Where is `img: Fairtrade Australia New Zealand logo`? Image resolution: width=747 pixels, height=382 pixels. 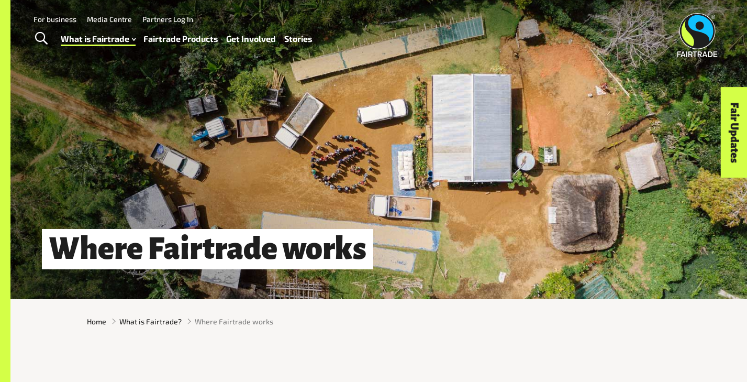 img: Fairtrade Australia New Zealand logo is located at coordinates (697, 35).